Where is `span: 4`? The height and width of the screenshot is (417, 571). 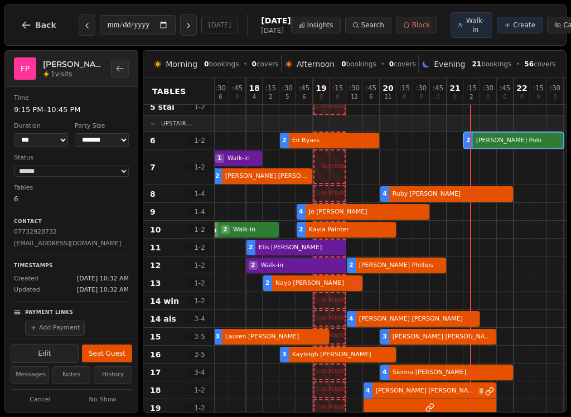 span: 4 is located at coordinates (385, 372).